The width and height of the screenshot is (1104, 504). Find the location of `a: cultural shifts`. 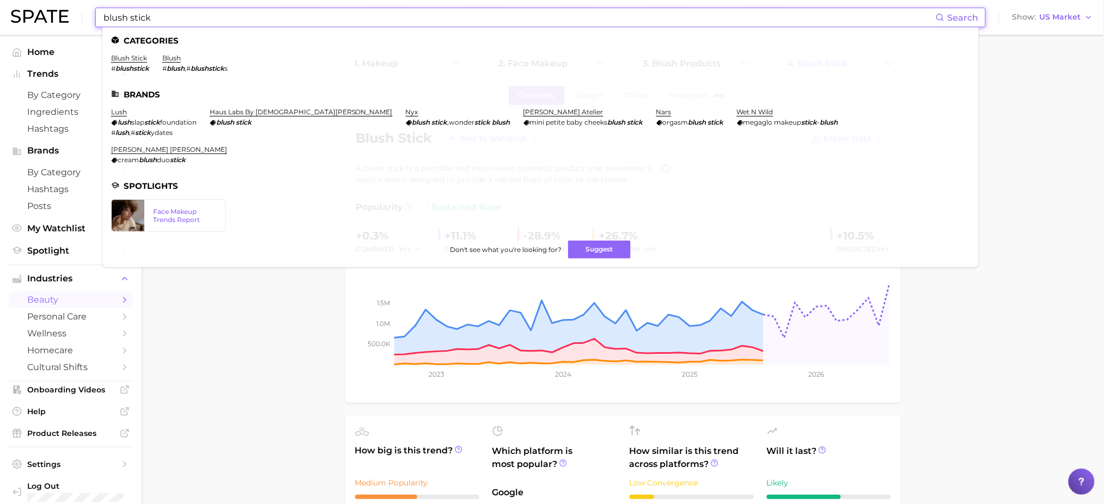

a: cultural shifts is located at coordinates (71, 367).